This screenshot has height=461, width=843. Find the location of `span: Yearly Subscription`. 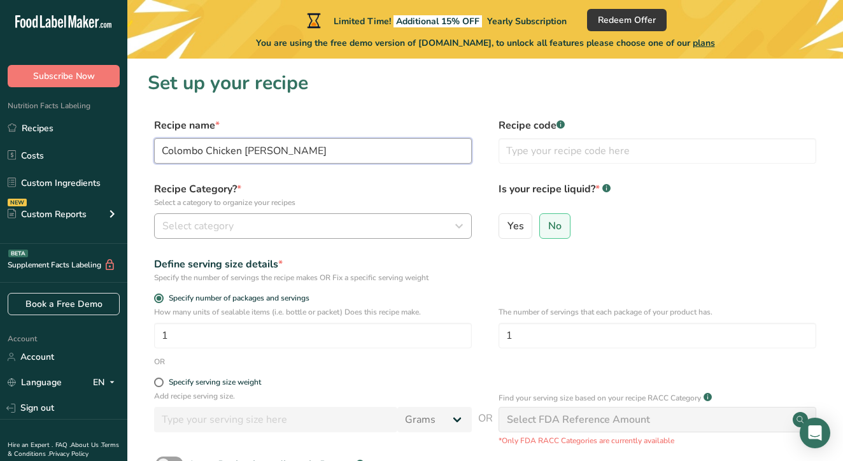

span: Yearly Subscription is located at coordinates (526, 21).